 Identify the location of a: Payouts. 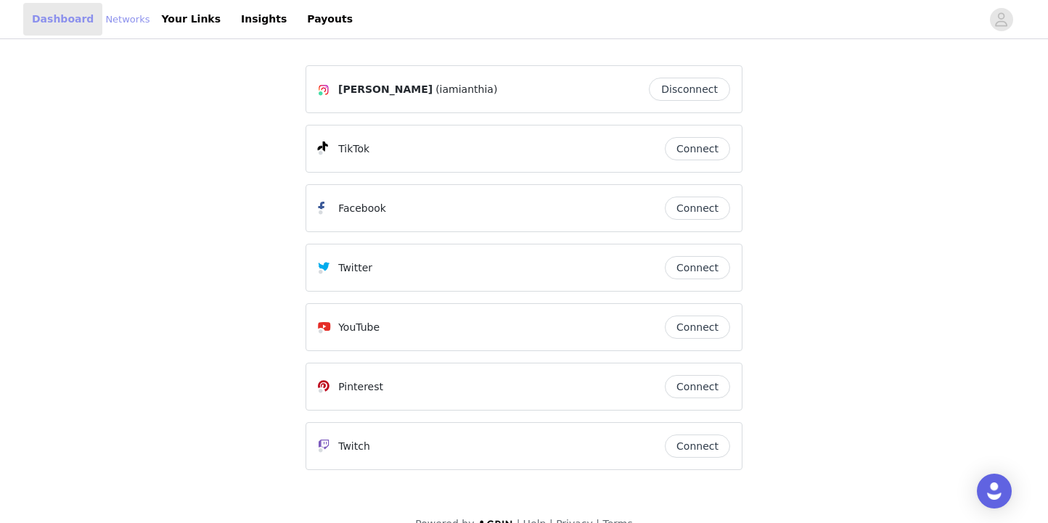
(330, 19).